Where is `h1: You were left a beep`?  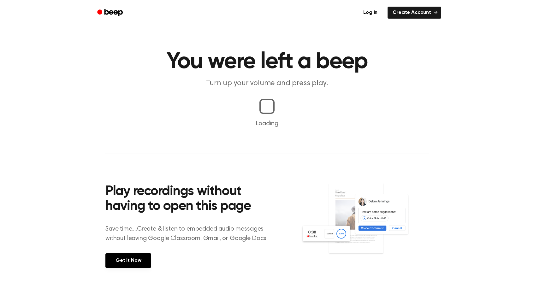 h1: You were left a beep is located at coordinates (267, 62).